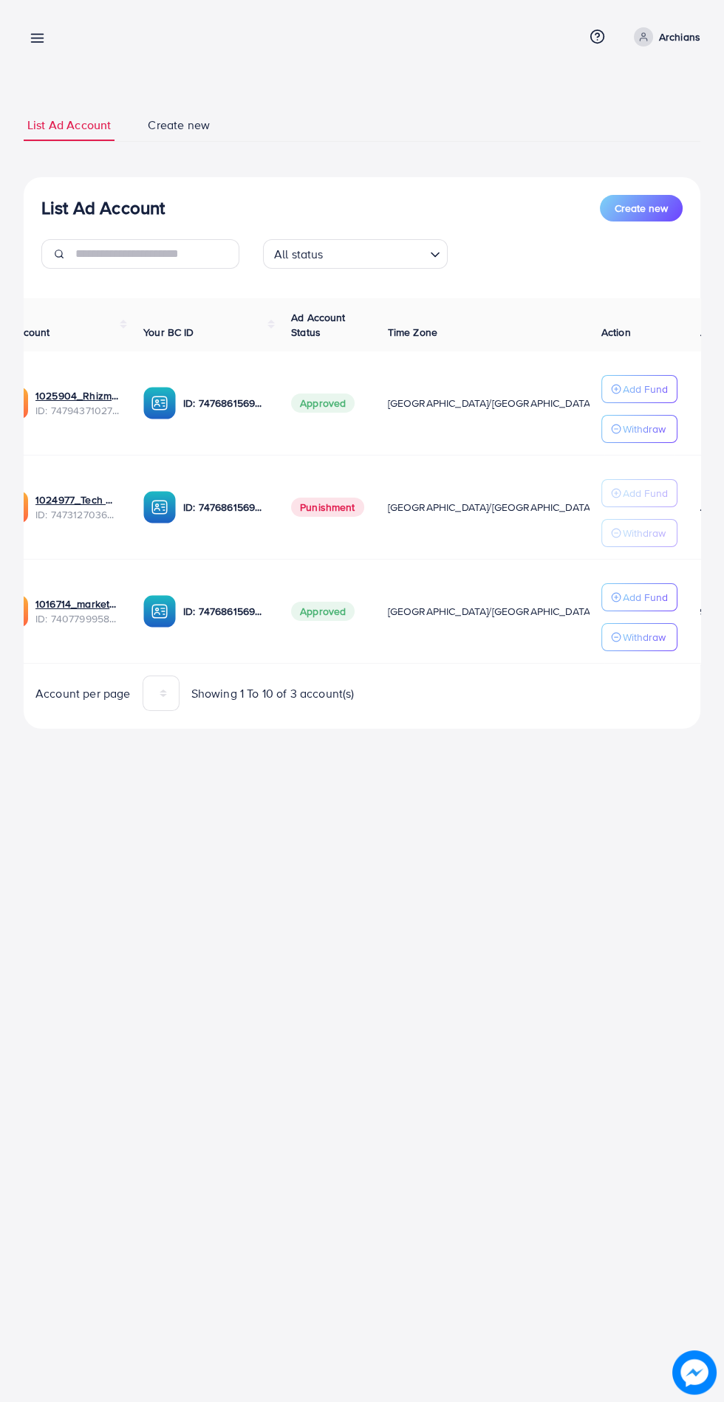 The image size is (724, 1402). Describe the element at coordinates (168, 332) in the screenshot. I see `span: Your BC ID` at that location.